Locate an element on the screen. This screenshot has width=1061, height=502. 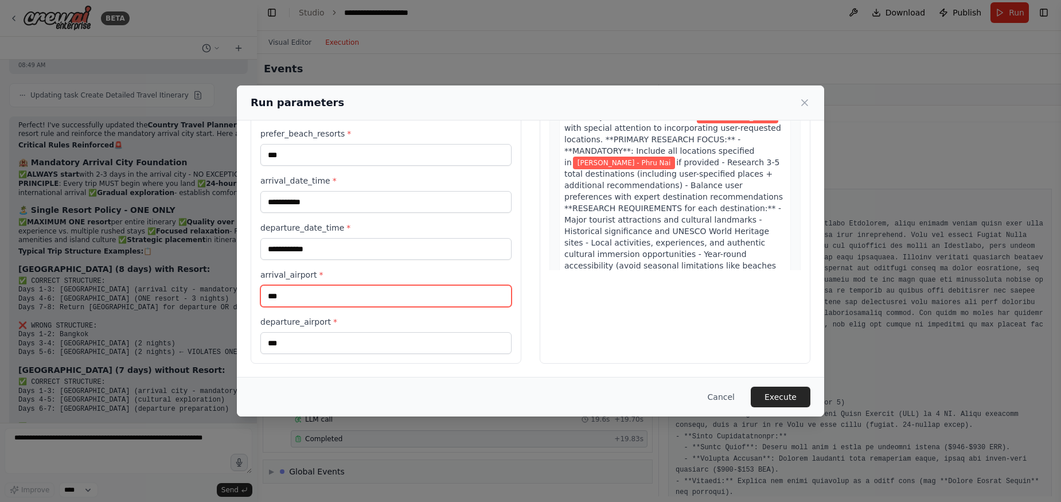
label: prefer_beach_resorts is located at coordinates (386, 134).